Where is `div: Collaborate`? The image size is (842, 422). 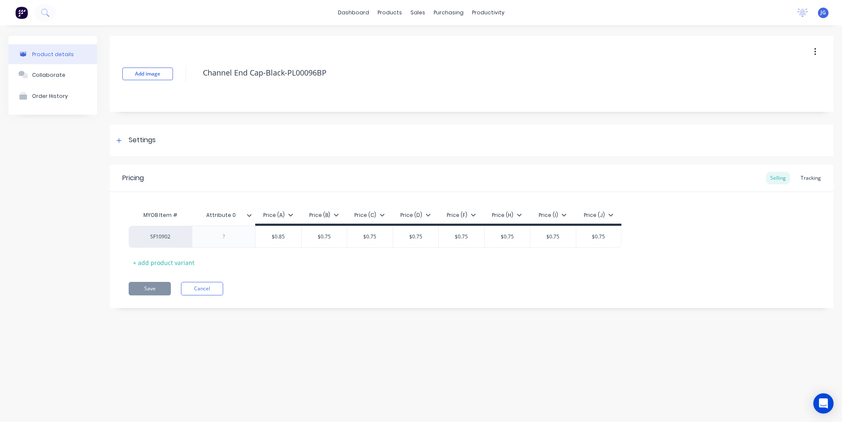 div: Collaborate is located at coordinates (49, 75).